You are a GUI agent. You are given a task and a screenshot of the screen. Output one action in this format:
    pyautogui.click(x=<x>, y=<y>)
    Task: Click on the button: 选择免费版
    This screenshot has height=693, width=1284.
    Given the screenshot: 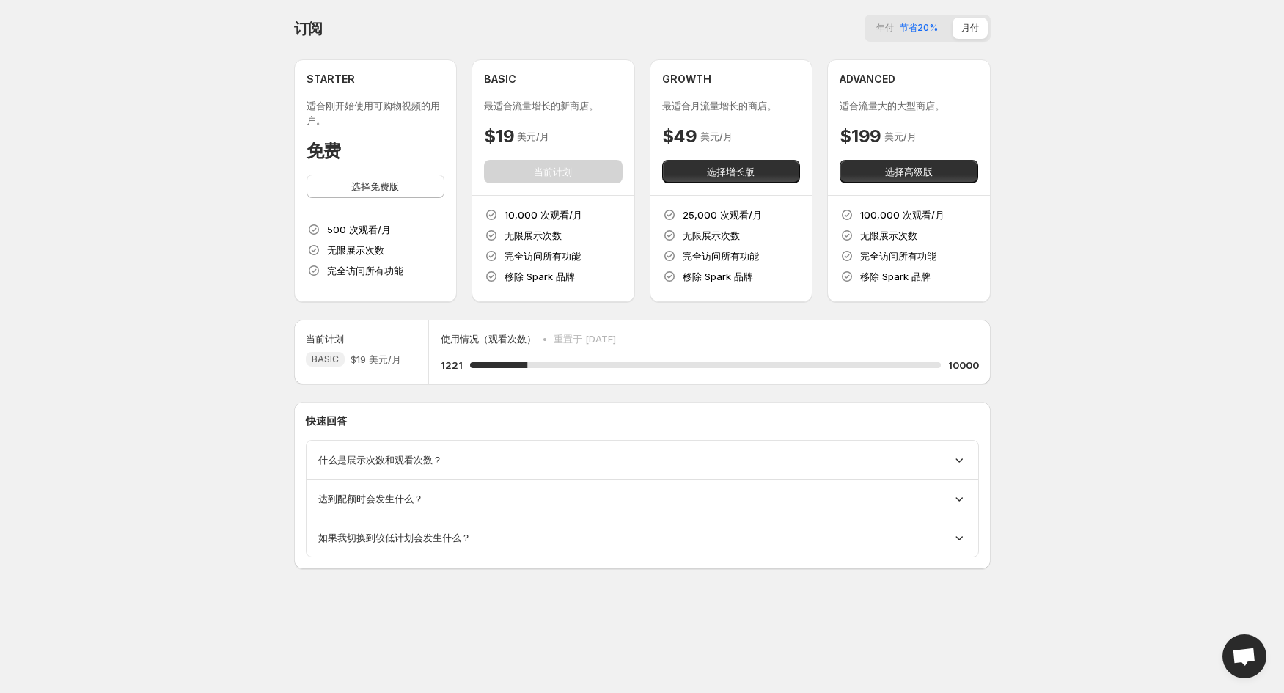 What is the action you would take?
    pyautogui.click(x=376, y=186)
    